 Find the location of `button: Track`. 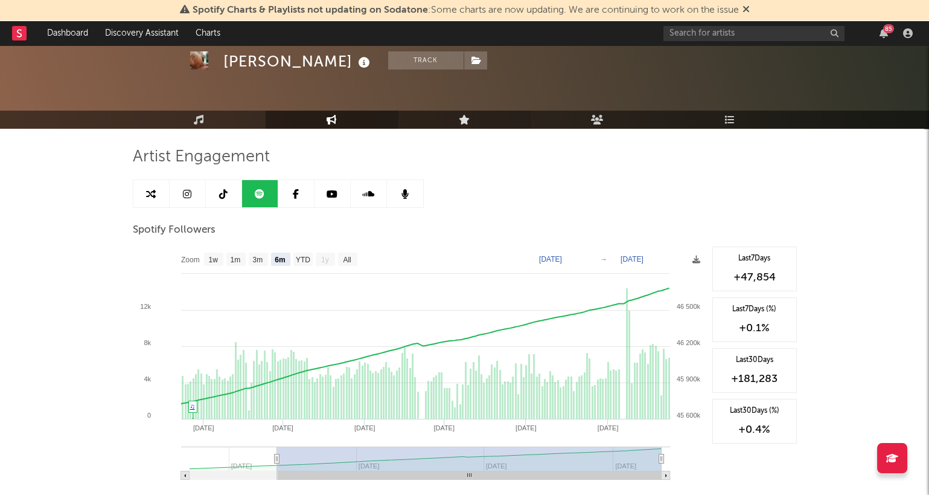

button: Track is located at coordinates (426, 60).